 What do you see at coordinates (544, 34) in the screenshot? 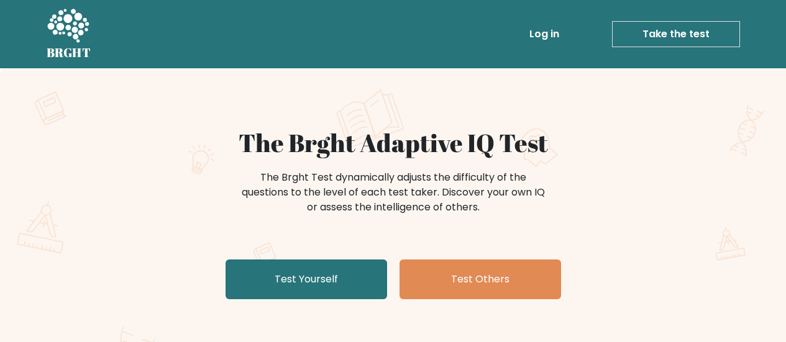
I see `a: Log in` at bounding box center [544, 34].